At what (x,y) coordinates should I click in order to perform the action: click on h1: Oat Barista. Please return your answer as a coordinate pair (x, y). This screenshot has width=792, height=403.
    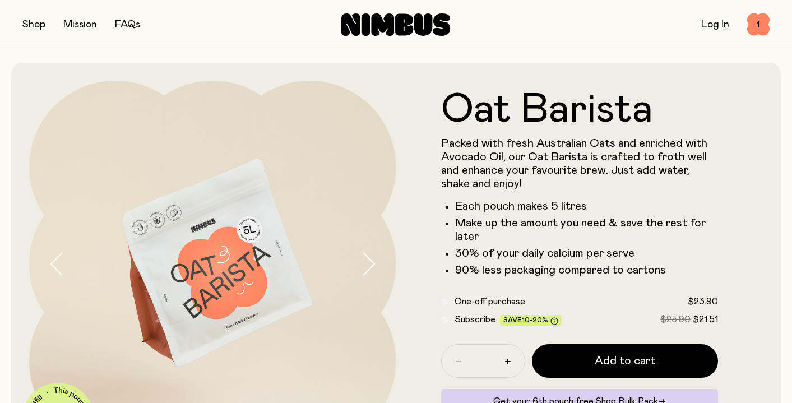
    Looking at the image, I should click on (580, 110).